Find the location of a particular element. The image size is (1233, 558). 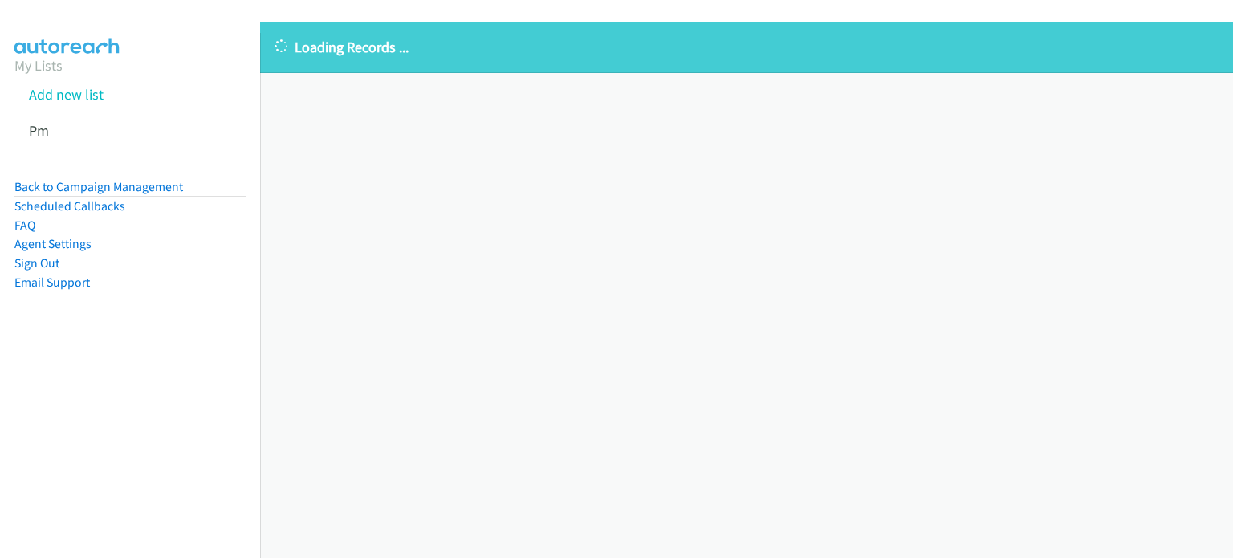

a: Scheduled Callbacks is located at coordinates (70, 205).